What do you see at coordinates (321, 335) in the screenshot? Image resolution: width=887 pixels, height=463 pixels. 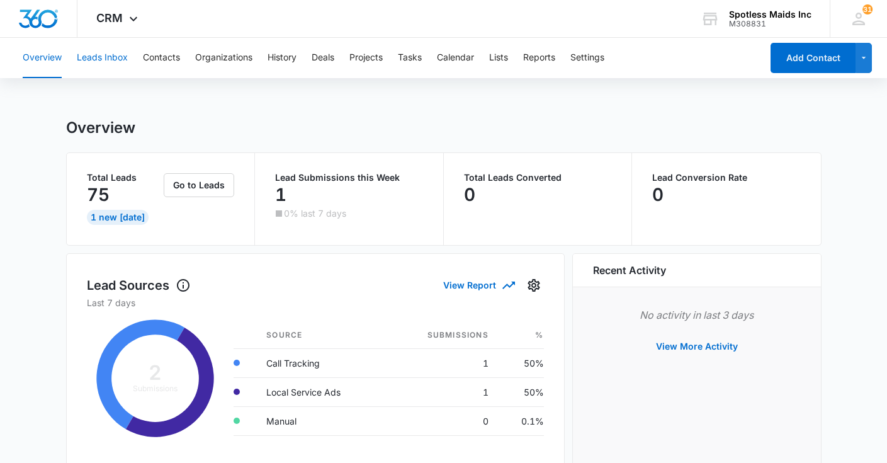 I see `th: Source` at bounding box center [321, 335].